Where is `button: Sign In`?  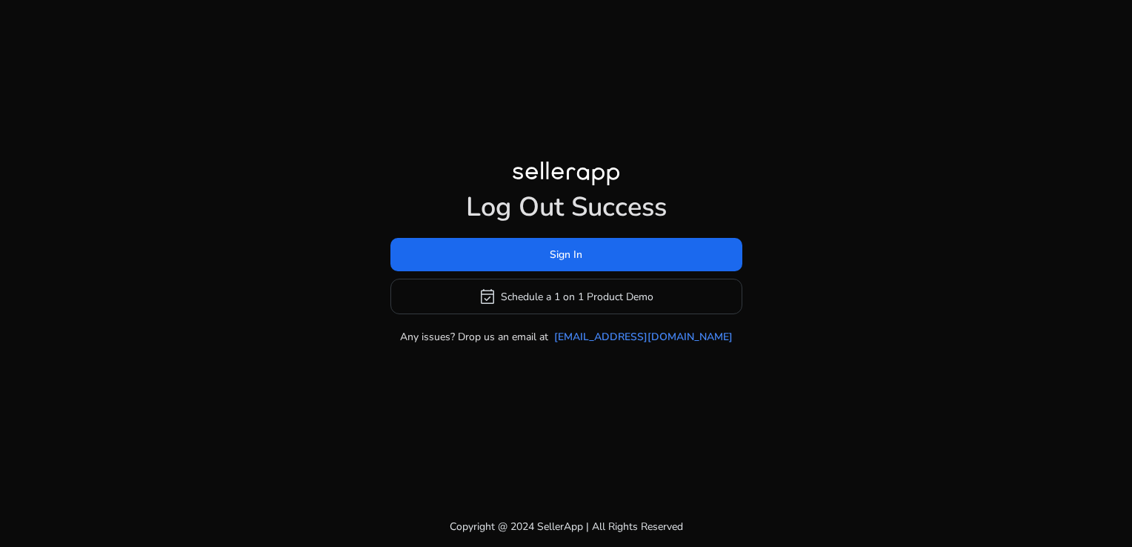 button: Sign In is located at coordinates (566, 254).